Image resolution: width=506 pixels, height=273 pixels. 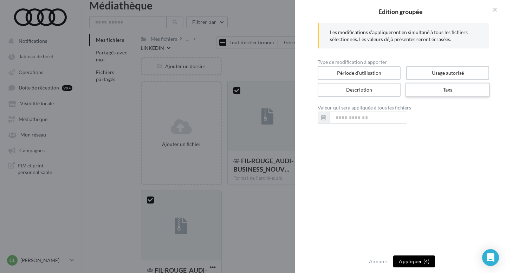 What do you see at coordinates (447, 90) in the screenshot?
I see `label: Tags` at bounding box center [447, 90].